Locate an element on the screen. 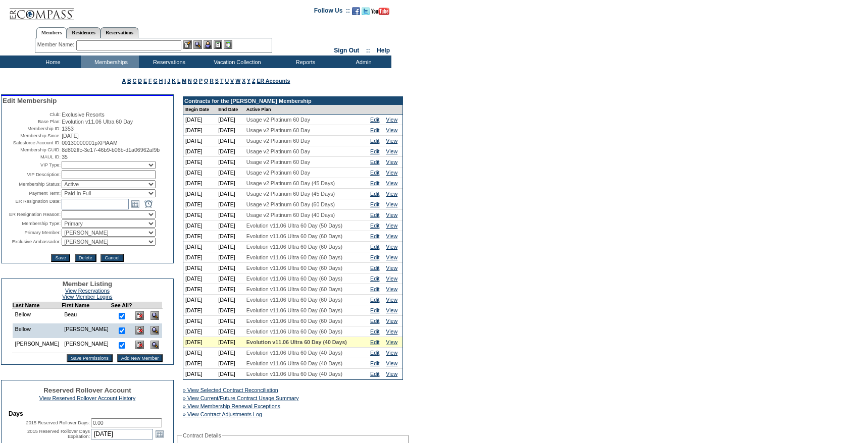 This screenshot has height=443, width=856. a: I is located at coordinates (165, 81).